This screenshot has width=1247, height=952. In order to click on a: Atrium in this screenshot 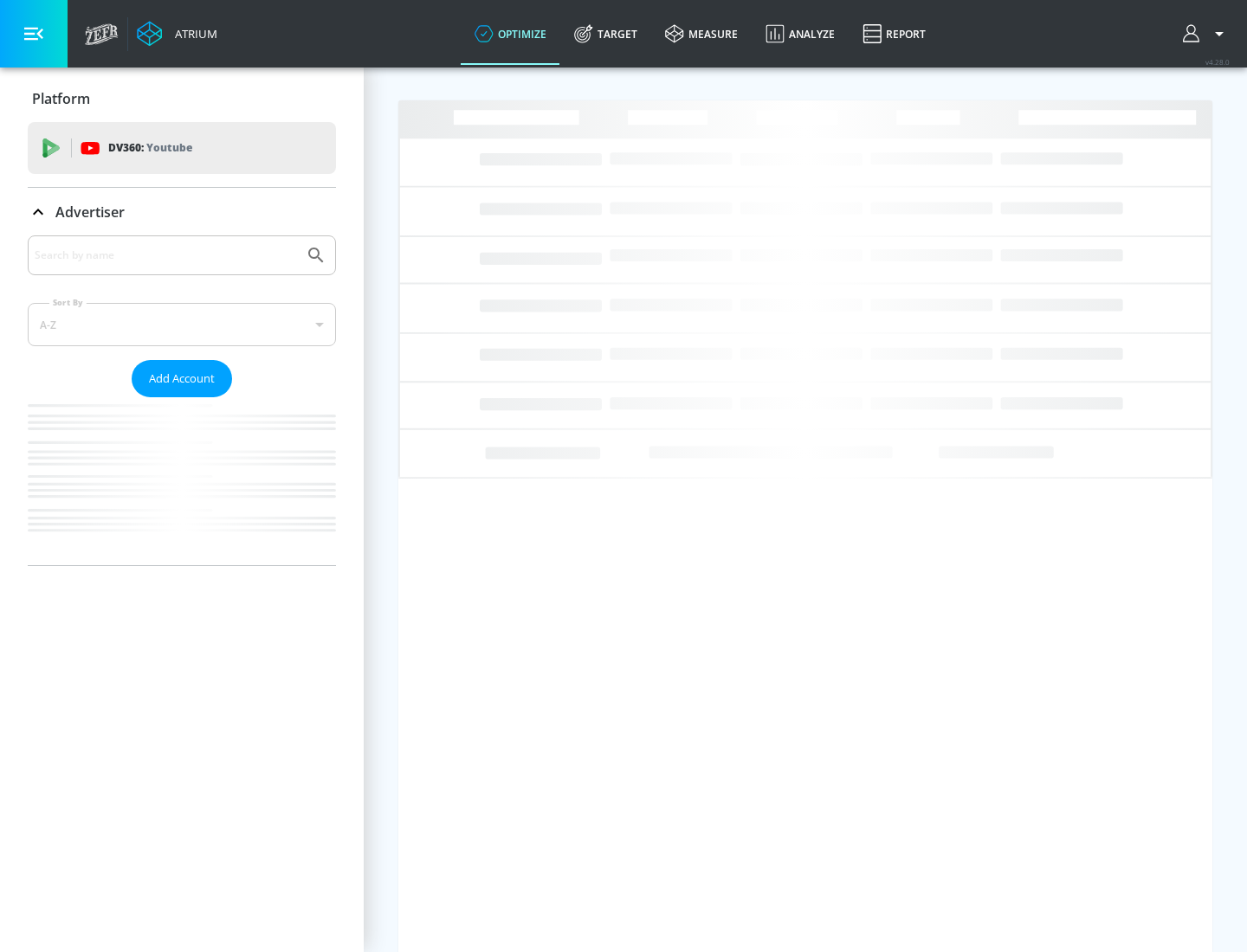, I will do `click(176, 34)`.